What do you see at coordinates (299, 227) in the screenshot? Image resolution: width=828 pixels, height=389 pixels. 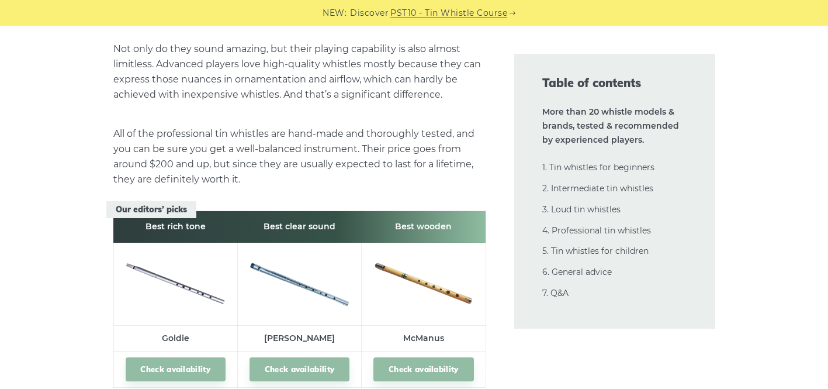 I see `th: Best clear sound` at bounding box center [299, 227].